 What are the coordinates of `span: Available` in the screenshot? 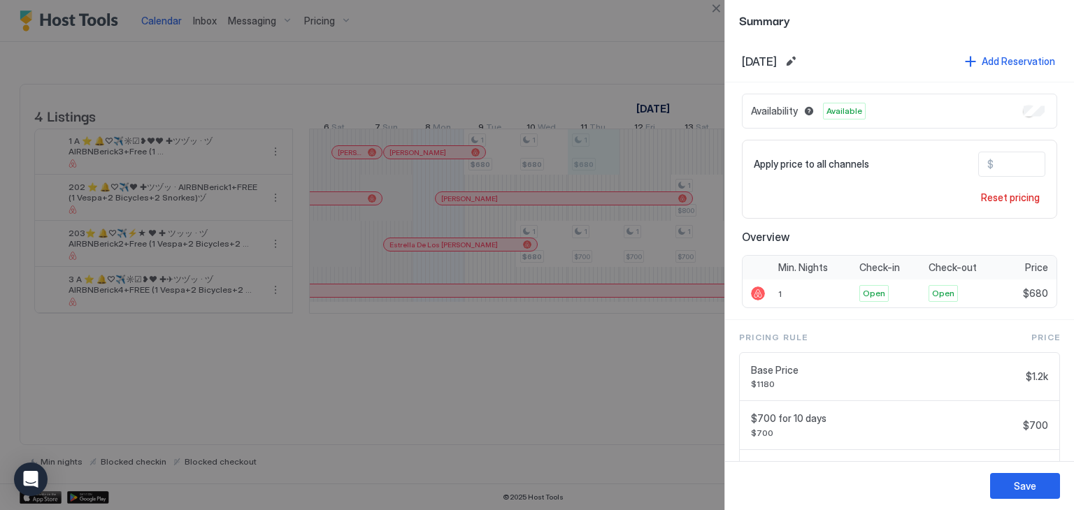 It's located at (844, 111).